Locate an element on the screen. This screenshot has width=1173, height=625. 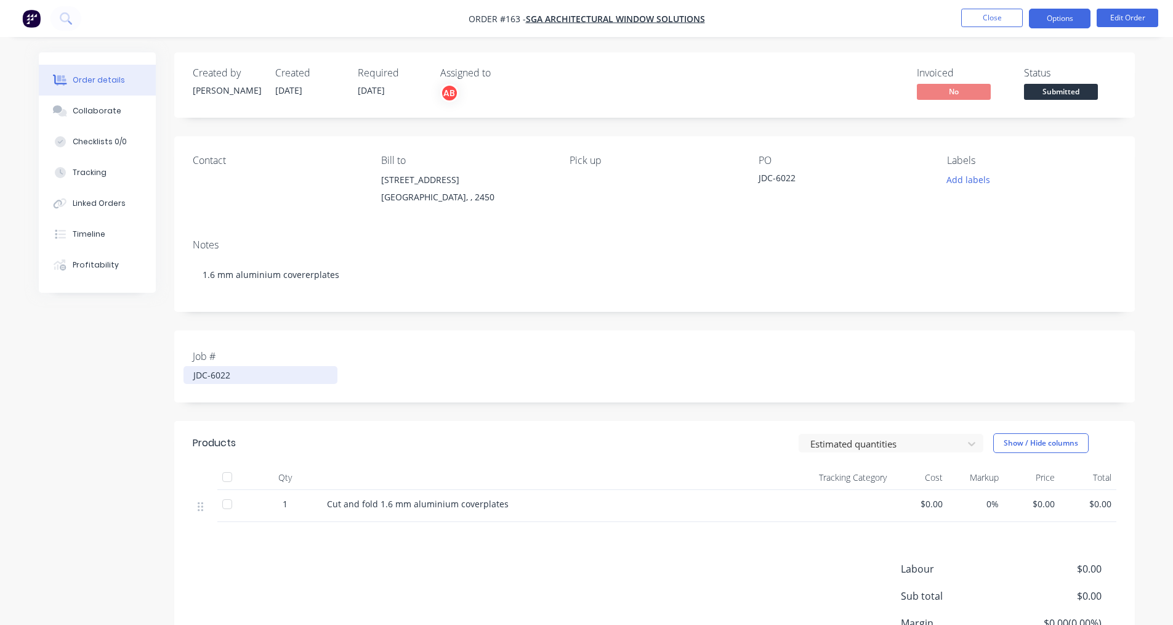
div: Cost is located at coordinates (920, 477).